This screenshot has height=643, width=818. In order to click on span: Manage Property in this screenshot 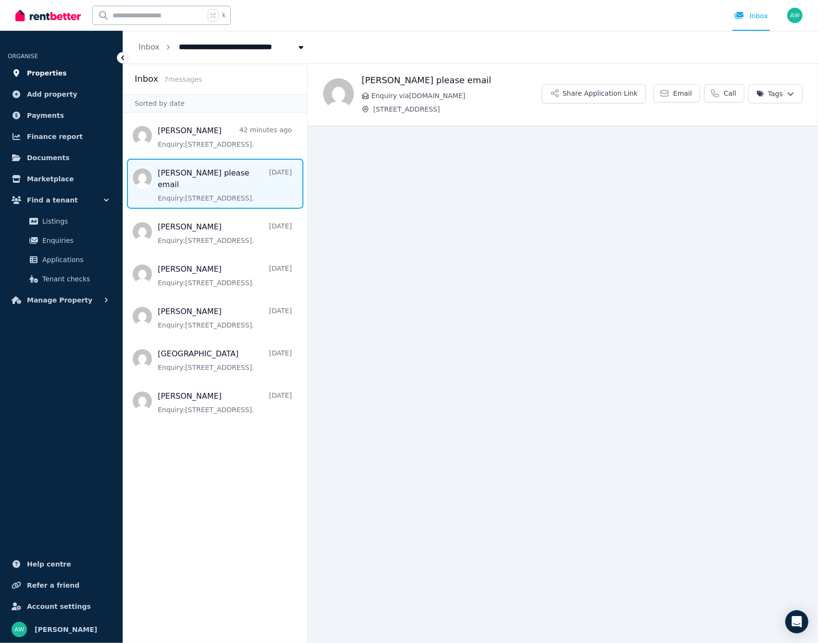, I will do `click(60, 300)`.